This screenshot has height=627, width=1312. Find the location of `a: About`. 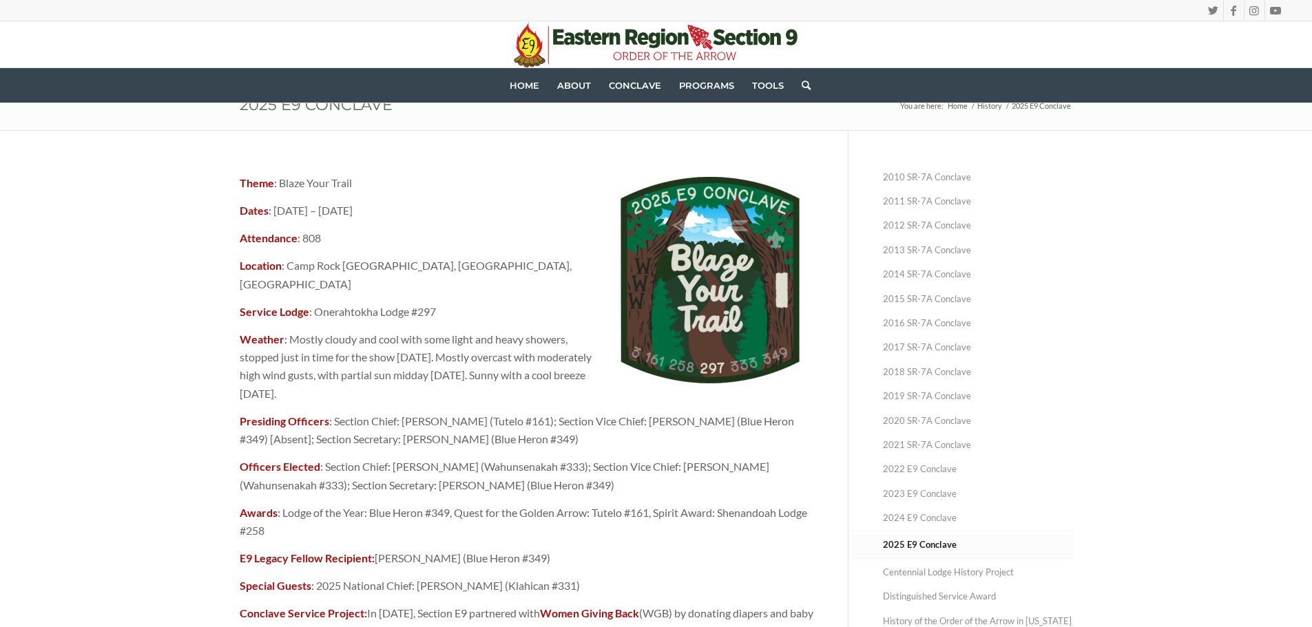

a: About is located at coordinates (573, 85).